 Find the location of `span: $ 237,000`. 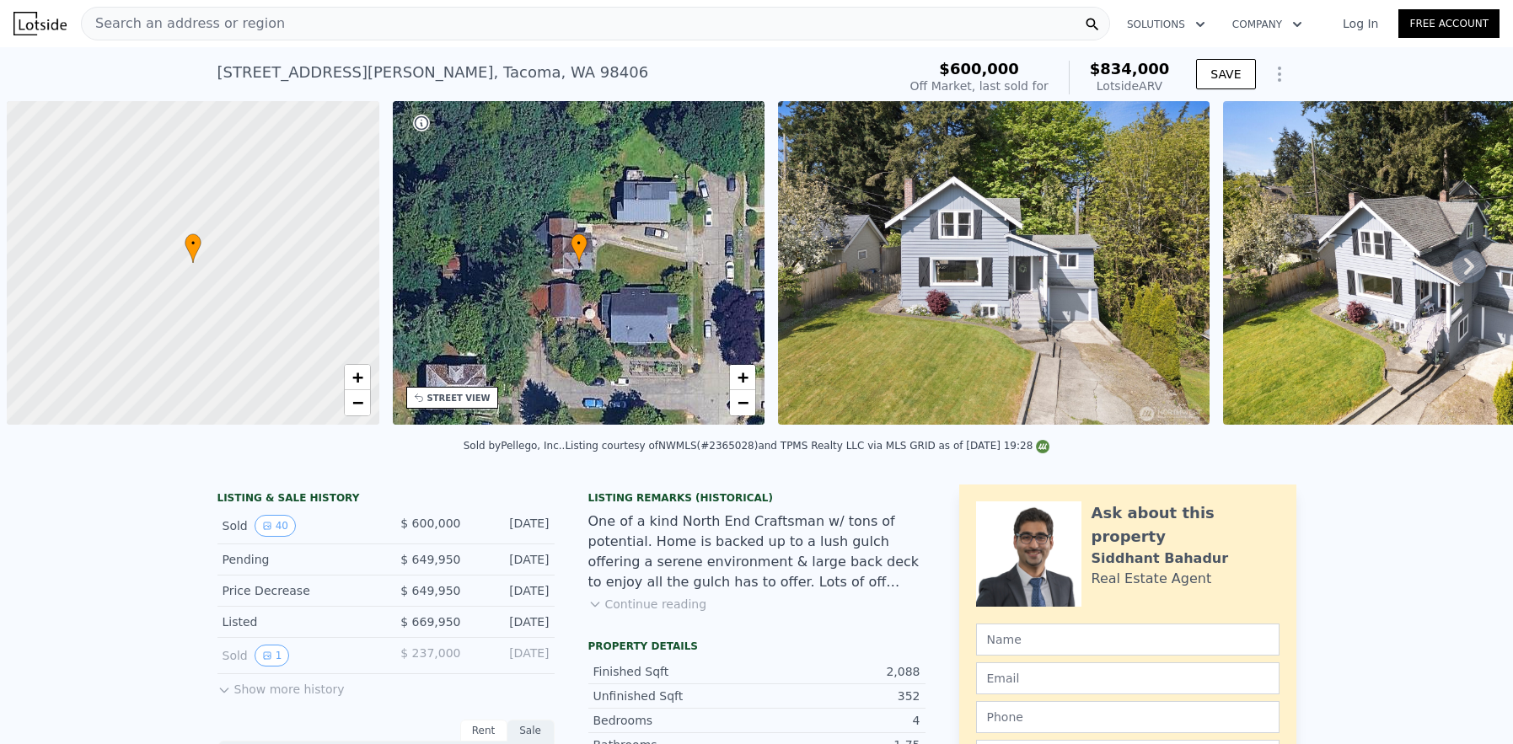

span: $ 237,000 is located at coordinates (430, 653).